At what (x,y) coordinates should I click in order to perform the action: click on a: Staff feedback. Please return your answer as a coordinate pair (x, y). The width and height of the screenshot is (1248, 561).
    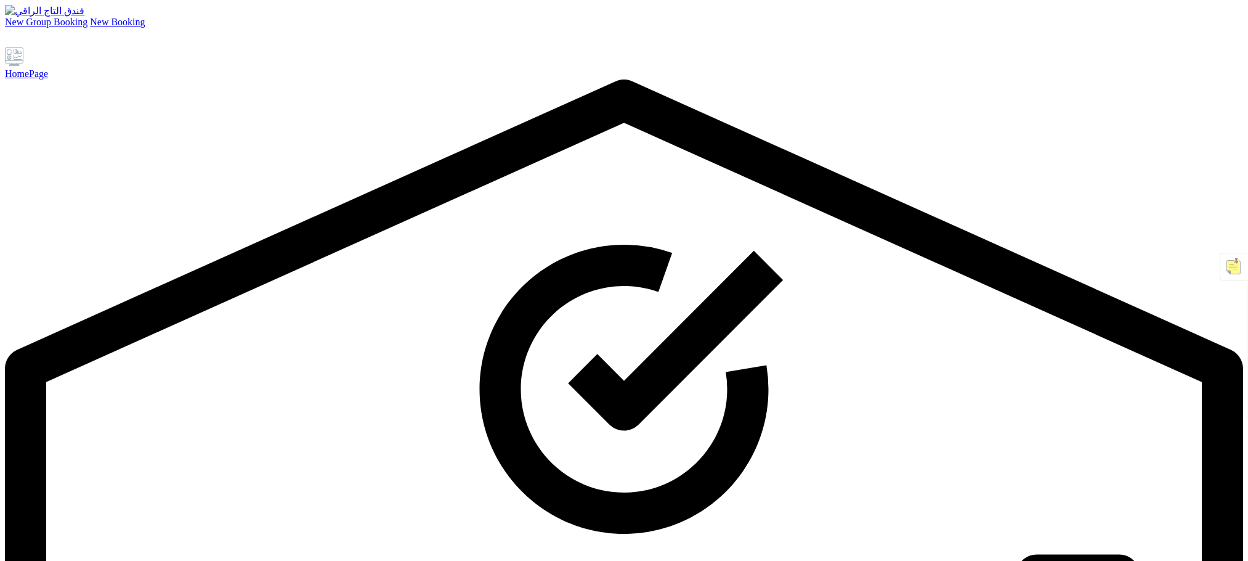
    Looking at the image, I should click on (49, 41).